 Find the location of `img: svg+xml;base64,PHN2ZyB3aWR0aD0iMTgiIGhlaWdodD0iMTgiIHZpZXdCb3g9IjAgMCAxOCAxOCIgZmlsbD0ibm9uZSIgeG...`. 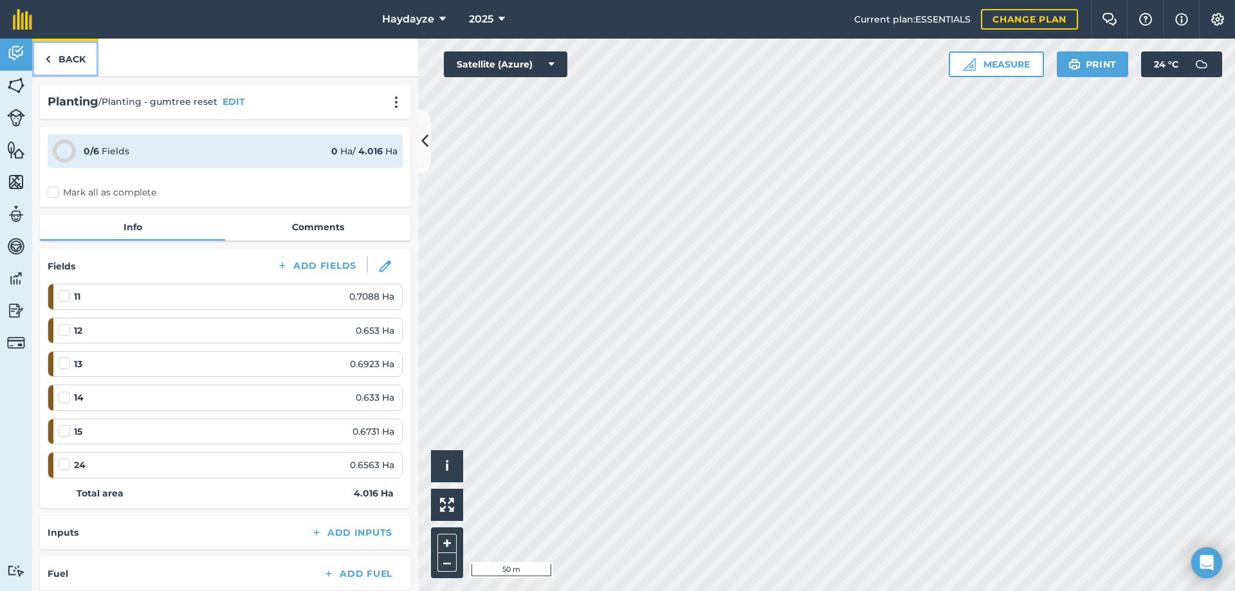

img: svg+xml;base64,PHN2ZyB3aWR0aD0iMTgiIGhlaWdodD0iMTgiIHZpZXdCb3g9IjAgMCAxOCAxOCIgZmlsbD0ibm9uZSIgeG... is located at coordinates (385, 266).